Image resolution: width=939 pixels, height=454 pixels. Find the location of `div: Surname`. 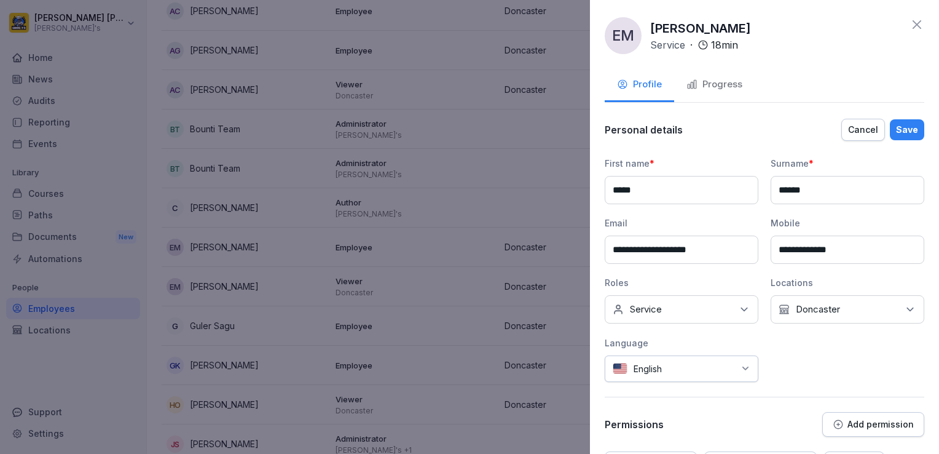

div: Surname is located at coordinates (848, 163).